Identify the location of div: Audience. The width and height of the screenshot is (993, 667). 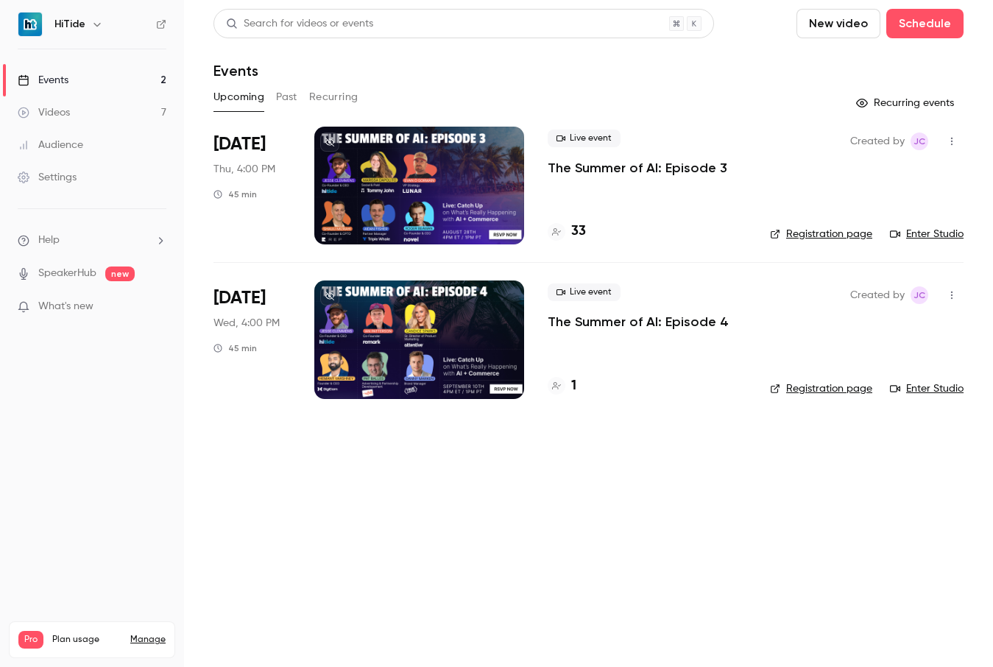
(50, 145).